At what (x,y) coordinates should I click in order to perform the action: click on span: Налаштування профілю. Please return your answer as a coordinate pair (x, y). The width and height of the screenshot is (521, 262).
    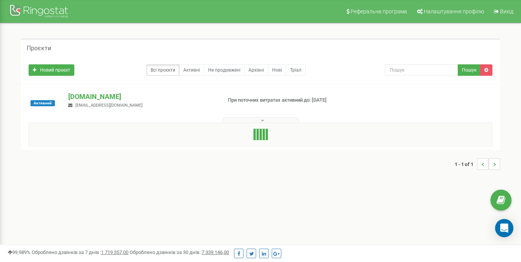
    Looking at the image, I should click on (454, 11).